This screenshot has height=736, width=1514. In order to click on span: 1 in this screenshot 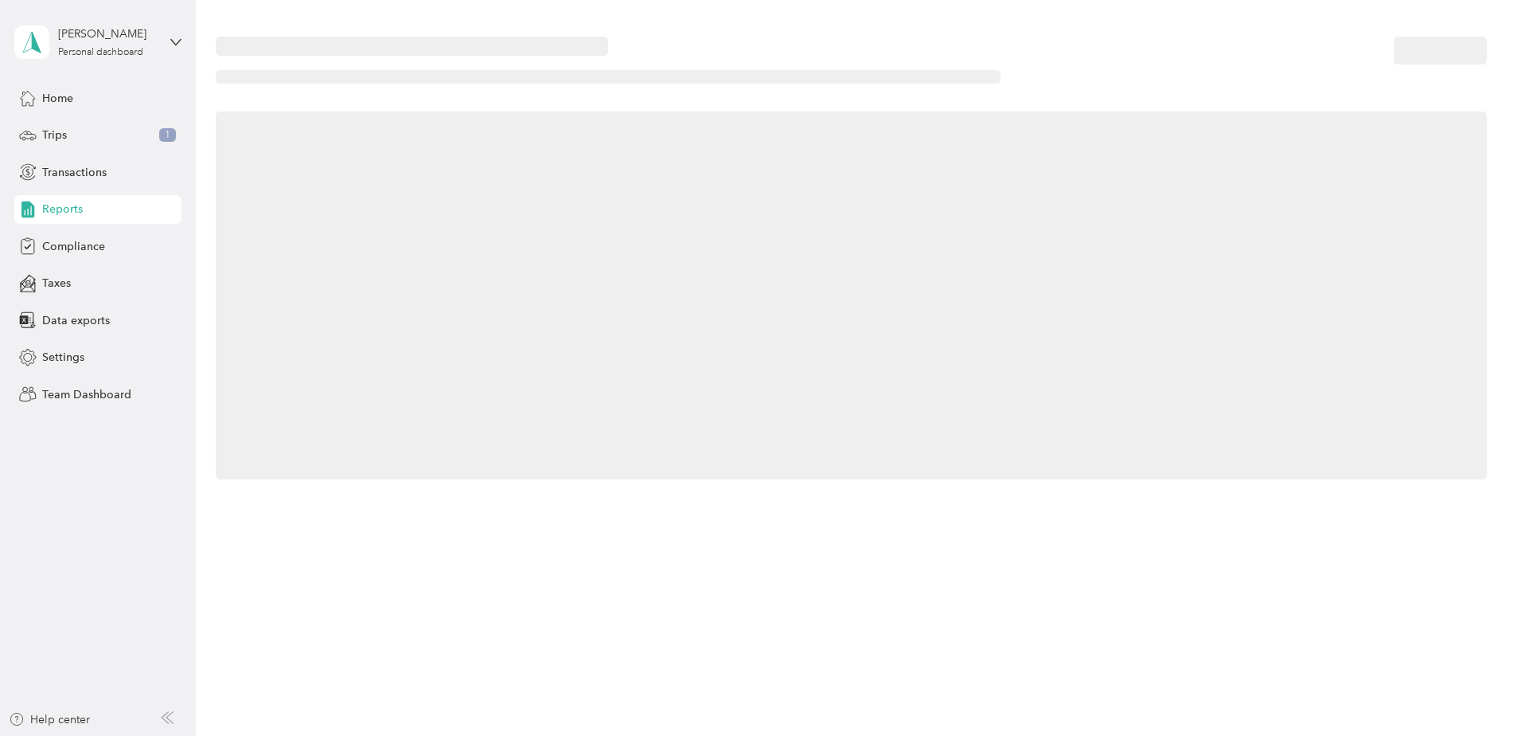, I will do `click(167, 135)`.